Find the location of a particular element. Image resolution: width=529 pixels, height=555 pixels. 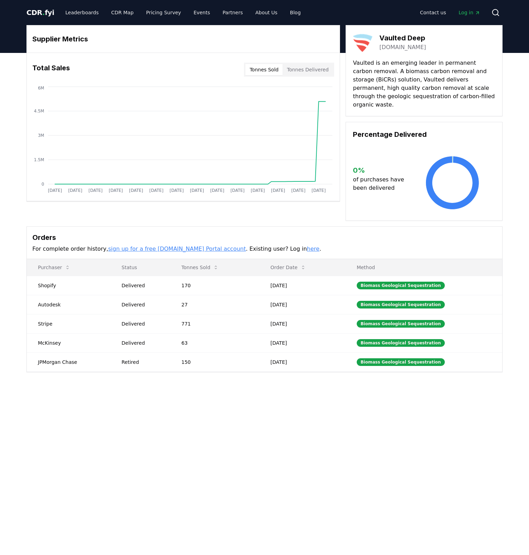

a: CDR Map is located at coordinates (122, 13).